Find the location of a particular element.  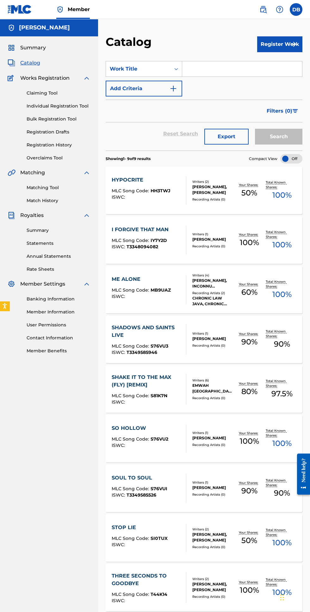

div: SHADOWS AND SAINTS LIVE is located at coordinates (146, 331).